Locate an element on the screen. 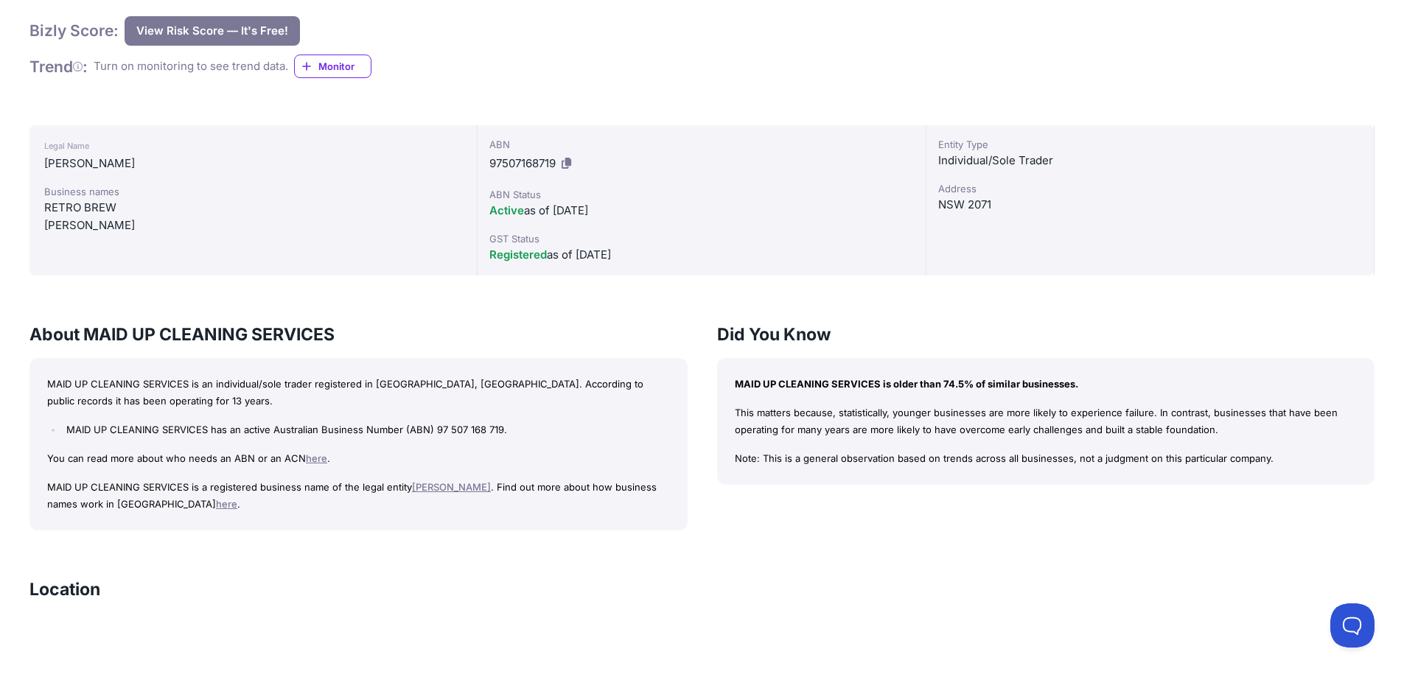  div: RETRO BREW is located at coordinates (253, 208).